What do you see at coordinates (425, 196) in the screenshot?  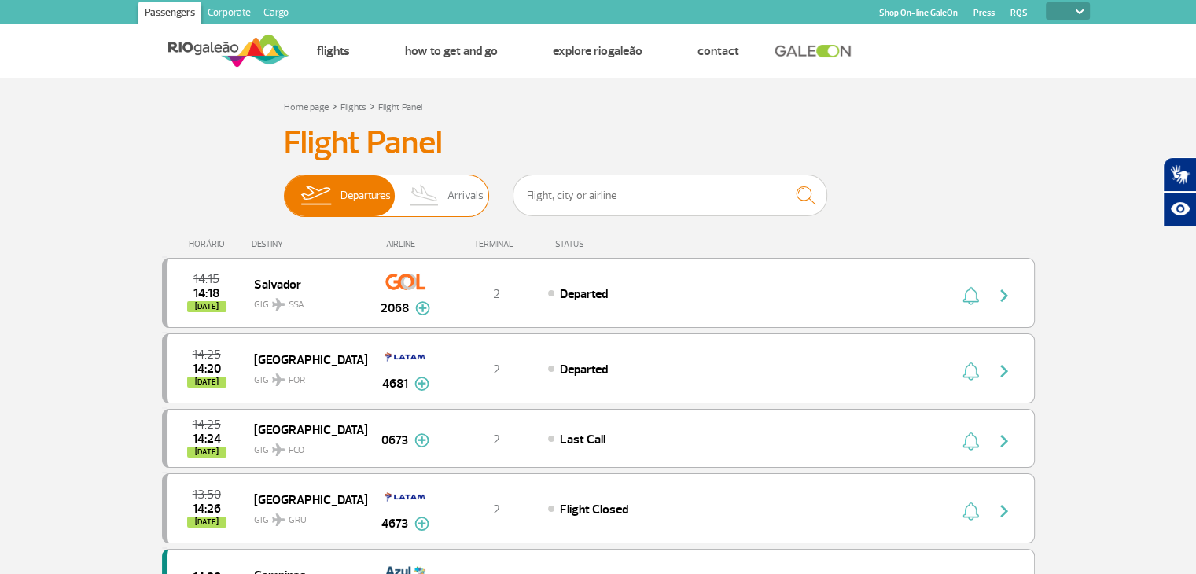 I see `img: slider-desembarque` at bounding box center [425, 196].